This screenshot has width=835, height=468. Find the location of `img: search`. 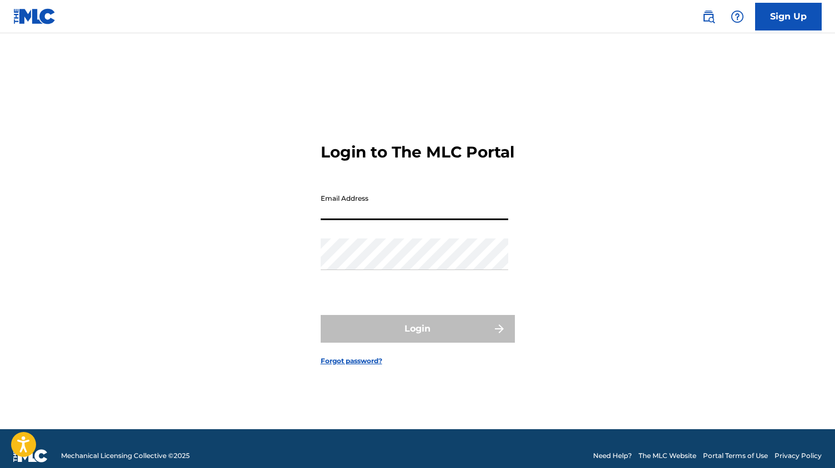

img: search is located at coordinates (708, 17).